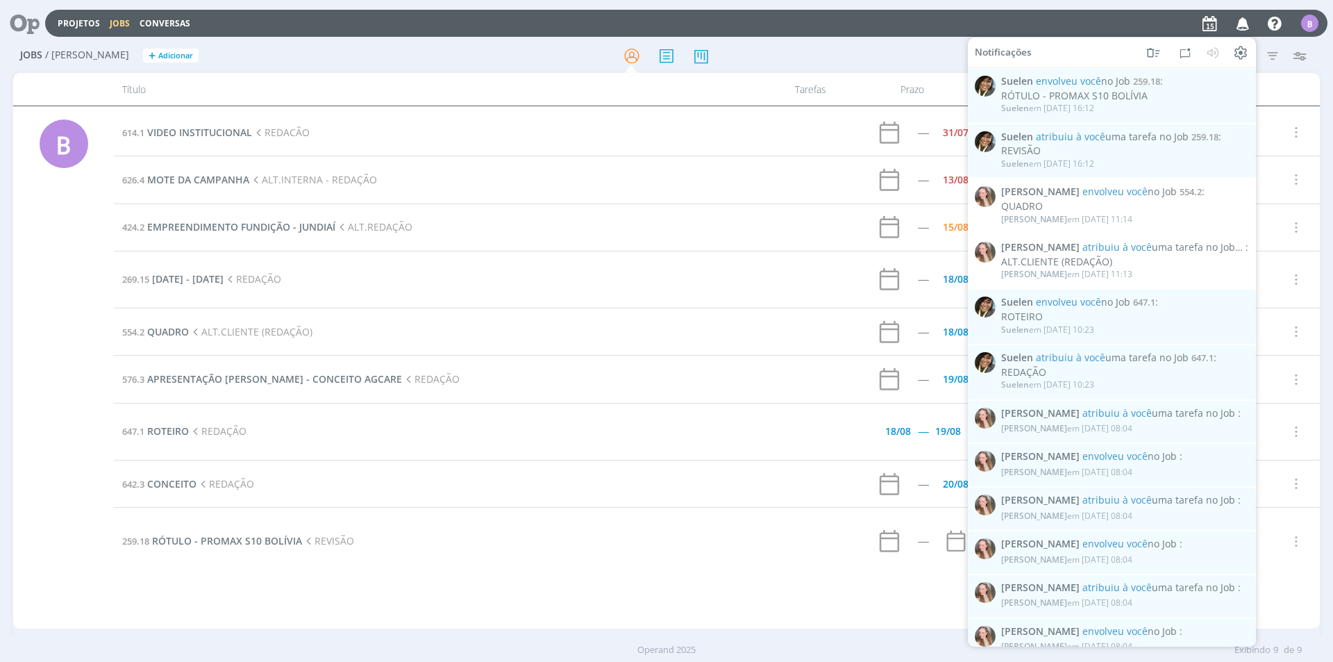 The height and width of the screenshot is (662, 1333). What do you see at coordinates (1003, 52) in the screenshot?
I see `span: Notificações` at bounding box center [1003, 52].